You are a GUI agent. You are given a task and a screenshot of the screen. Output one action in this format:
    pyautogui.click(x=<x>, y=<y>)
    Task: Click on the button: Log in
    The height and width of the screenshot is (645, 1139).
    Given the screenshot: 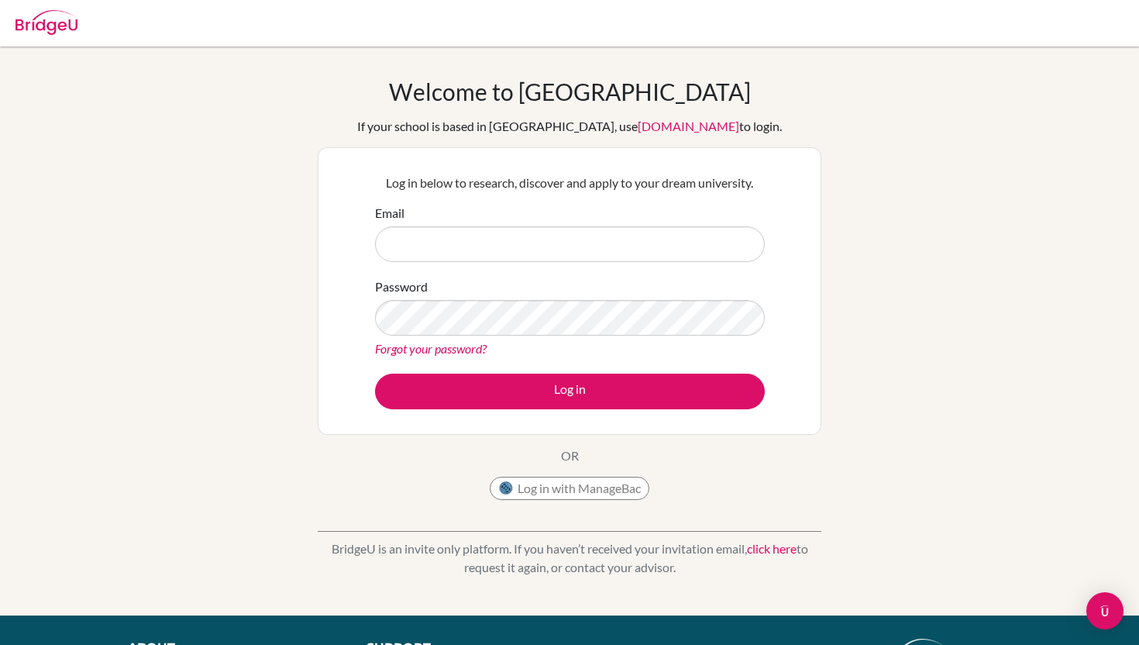 What is the action you would take?
    pyautogui.click(x=570, y=391)
    